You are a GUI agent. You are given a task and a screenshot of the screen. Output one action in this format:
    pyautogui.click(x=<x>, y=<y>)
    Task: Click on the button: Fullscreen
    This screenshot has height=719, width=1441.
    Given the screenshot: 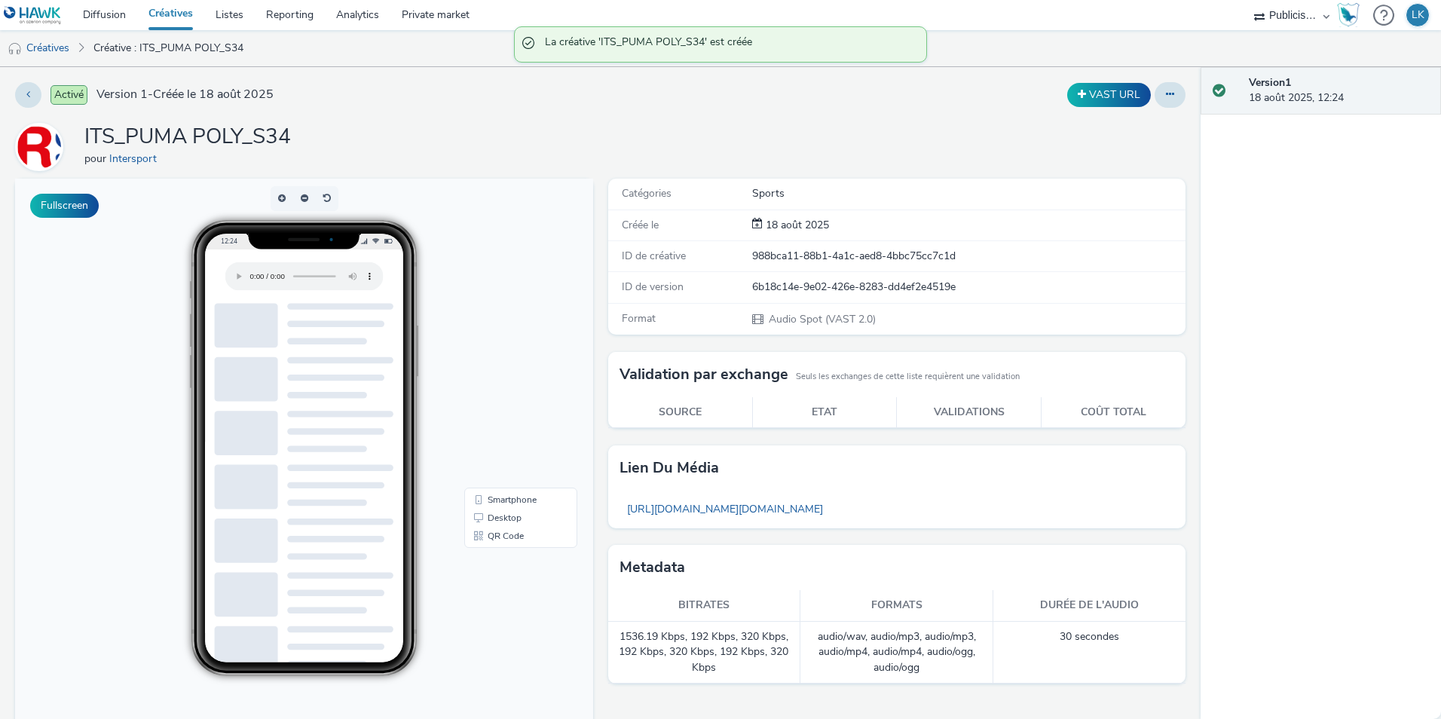 What is the action you would take?
    pyautogui.click(x=64, y=206)
    